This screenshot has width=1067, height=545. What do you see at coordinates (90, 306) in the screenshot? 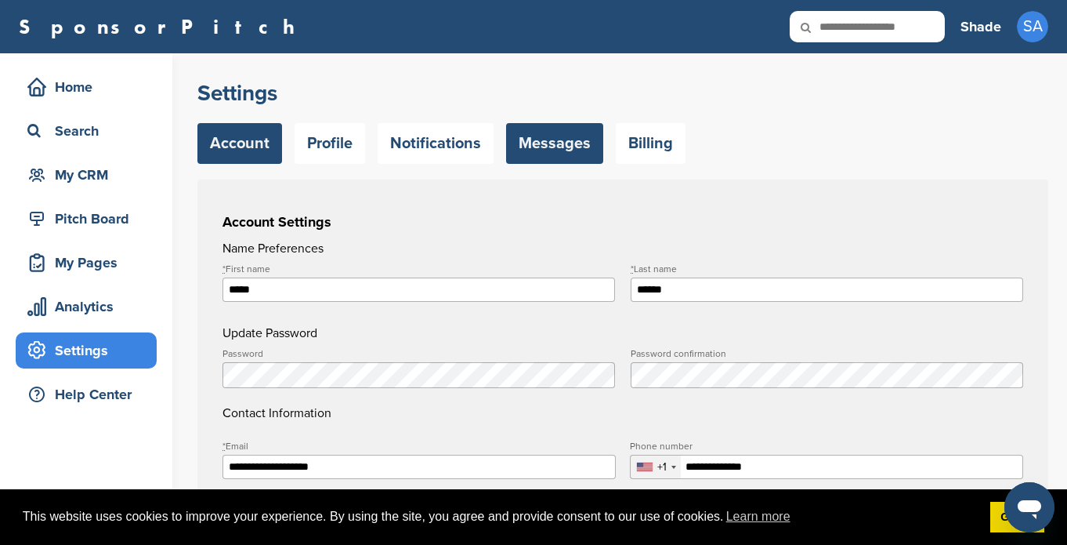
I see `div: Analytics` at bounding box center [90, 306].